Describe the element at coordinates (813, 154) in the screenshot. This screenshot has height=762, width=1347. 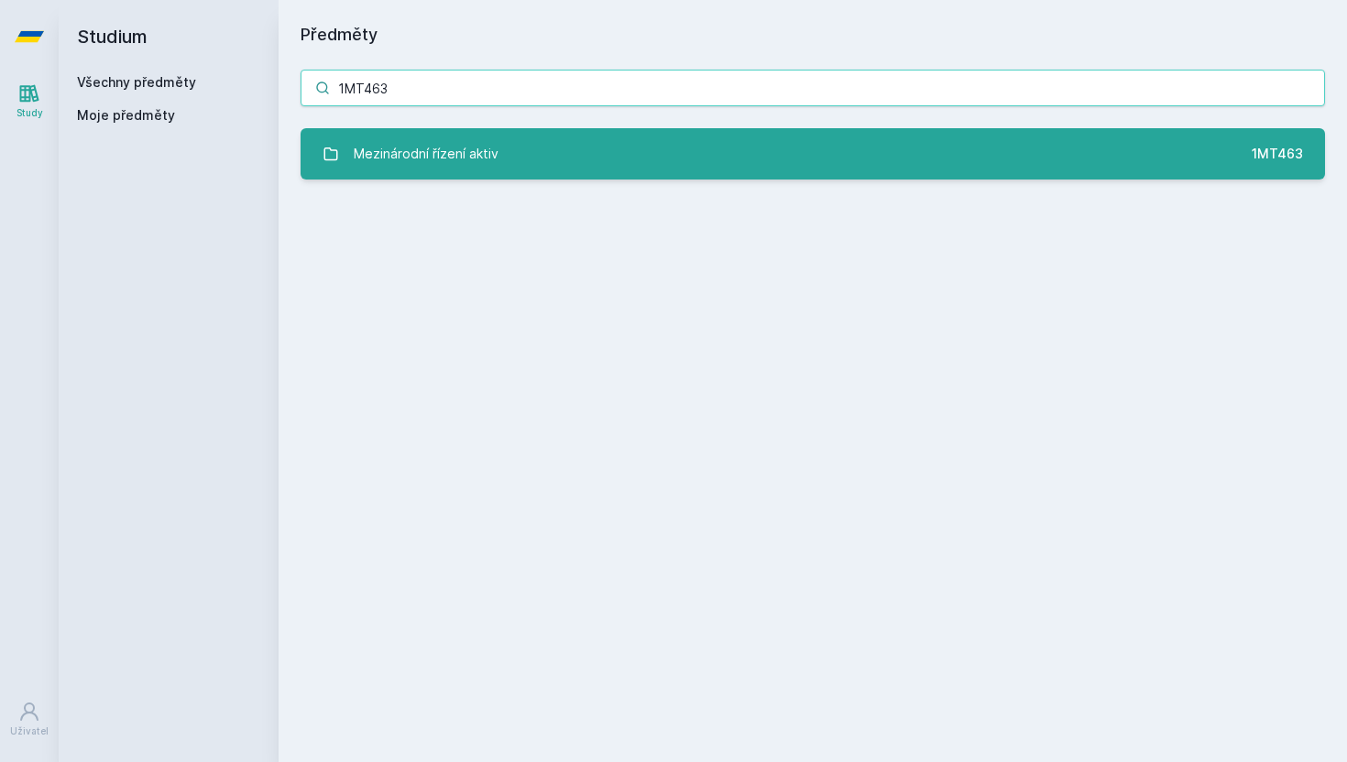
I see `a: Mezinárodní řízení aktiv 1MT463` at that location.